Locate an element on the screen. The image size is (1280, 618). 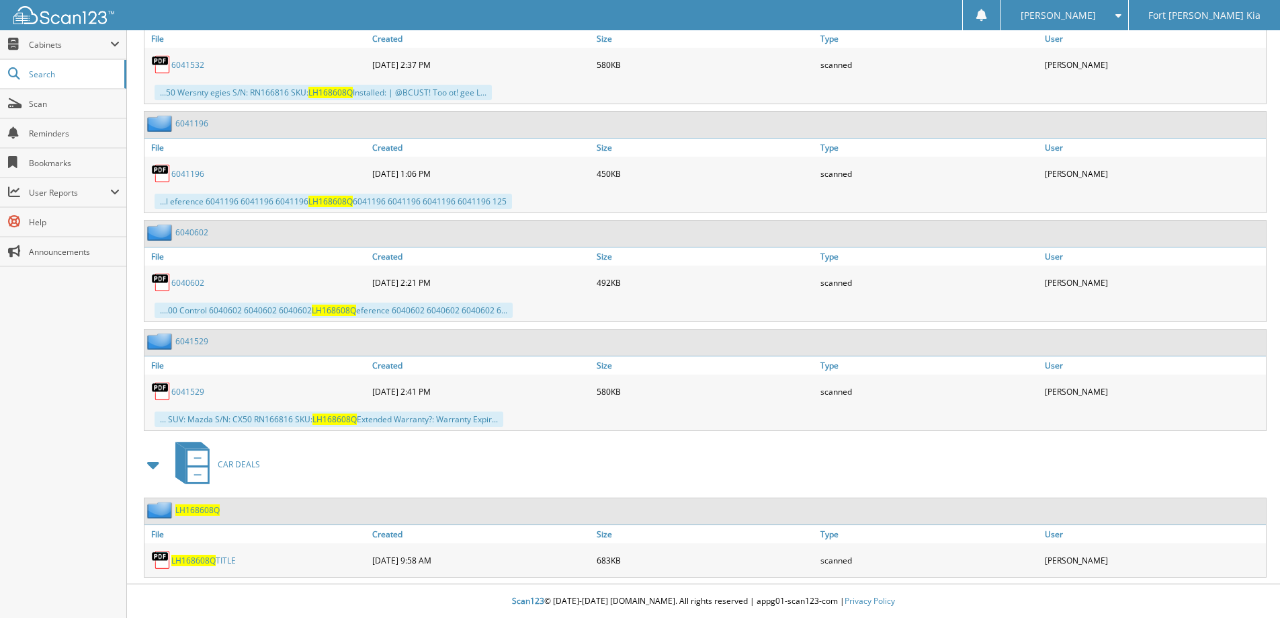
div: ... SUV: Mazda S/N: CX50 RN166816 SKU: Extended Warranty?: Warranty Expir... is located at coordinates (329, 419).